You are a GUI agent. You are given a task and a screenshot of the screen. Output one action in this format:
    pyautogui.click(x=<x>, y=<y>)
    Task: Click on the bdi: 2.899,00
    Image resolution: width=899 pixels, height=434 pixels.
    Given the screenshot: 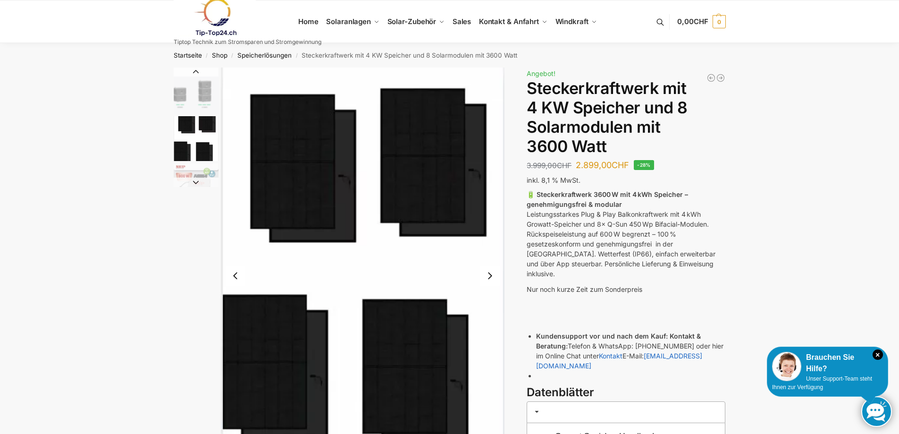 What is the action you would take?
    pyautogui.click(x=602, y=165)
    